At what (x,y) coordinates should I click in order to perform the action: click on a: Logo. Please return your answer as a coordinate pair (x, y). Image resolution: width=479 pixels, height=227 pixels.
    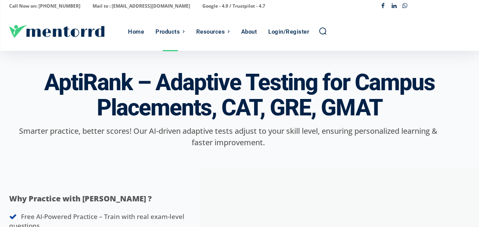
    Looking at the image, I should click on (67, 31).